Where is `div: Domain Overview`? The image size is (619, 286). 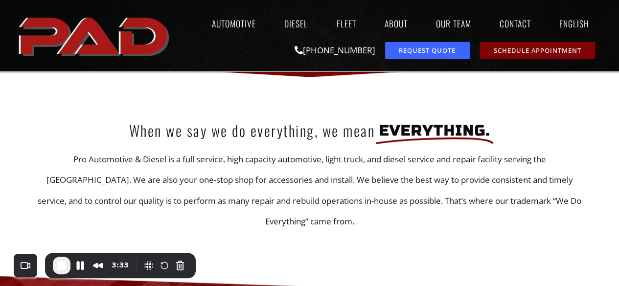
div: Domain Overview is located at coordinates (63, 61).